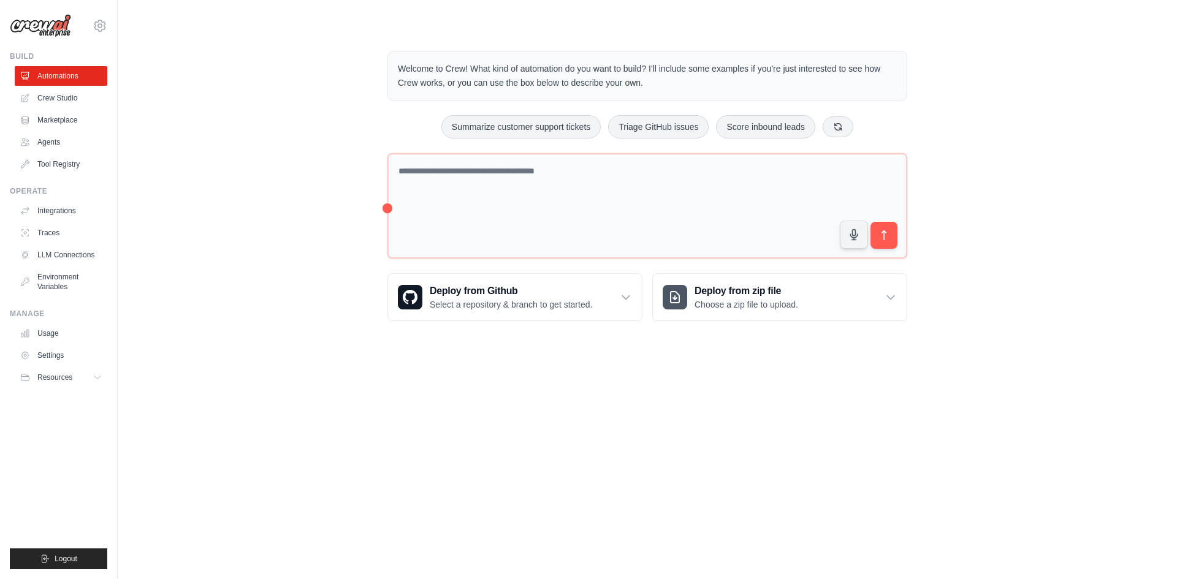 Image resolution: width=1177 pixels, height=579 pixels. What do you see at coordinates (61, 255) in the screenshot?
I see `a: LLM Connections` at bounding box center [61, 255].